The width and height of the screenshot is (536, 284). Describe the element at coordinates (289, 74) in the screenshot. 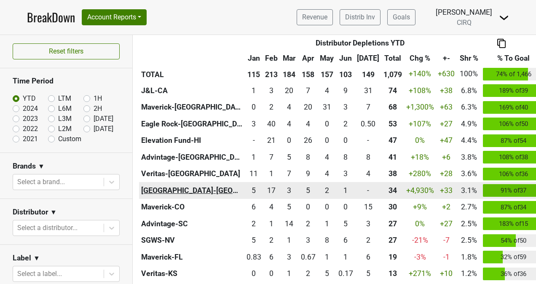

I see `th: 184` at that location.